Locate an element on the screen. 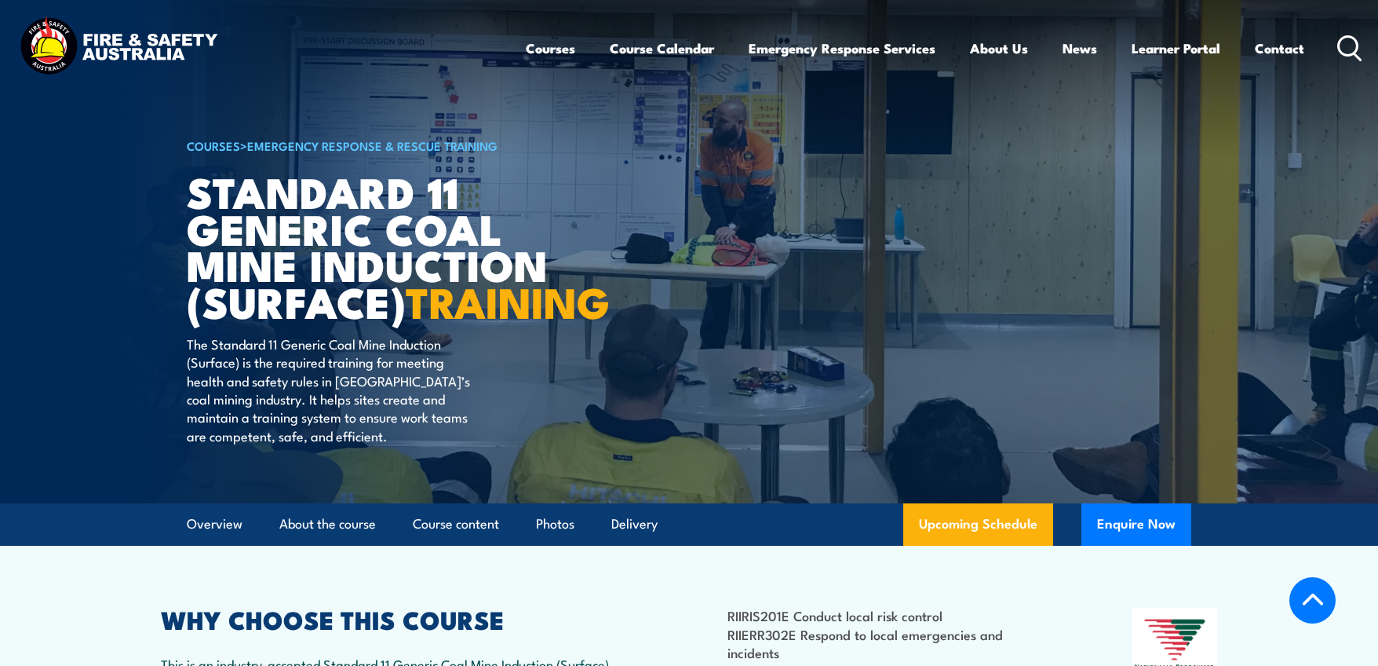 This screenshot has height=666, width=1378. a: About the course is located at coordinates (327, 523).